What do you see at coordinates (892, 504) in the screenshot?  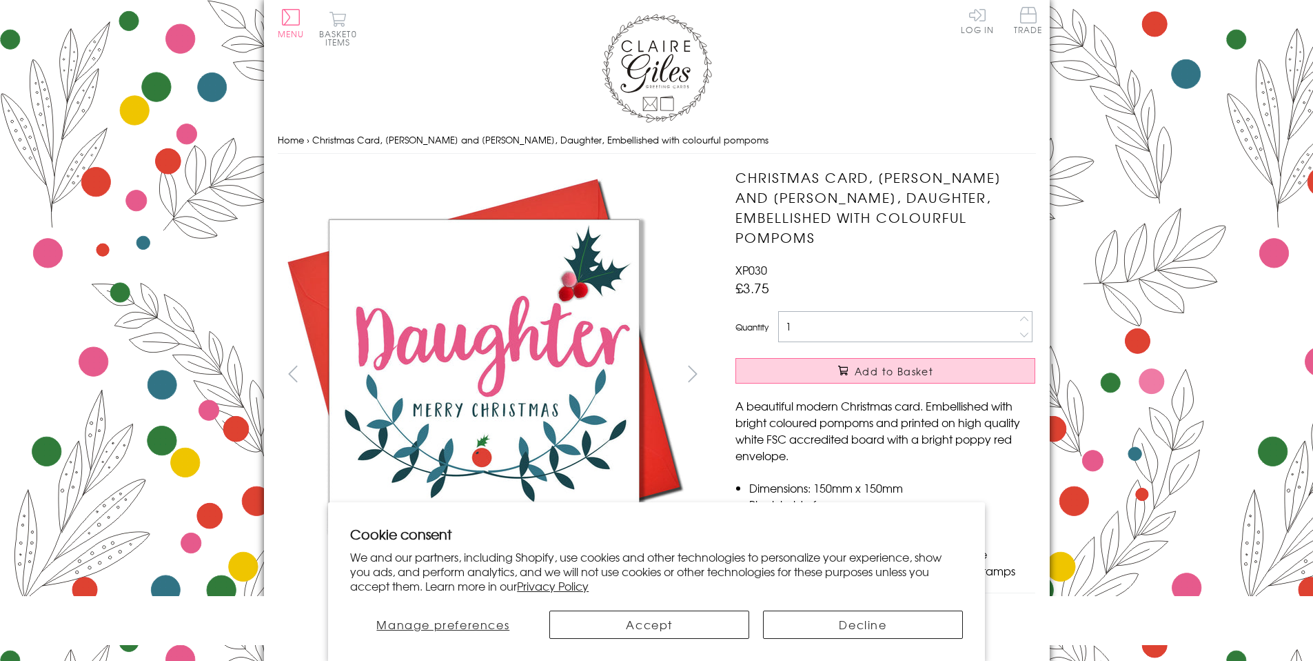 I see `li: Blank inside for your own message` at bounding box center [892, 504].